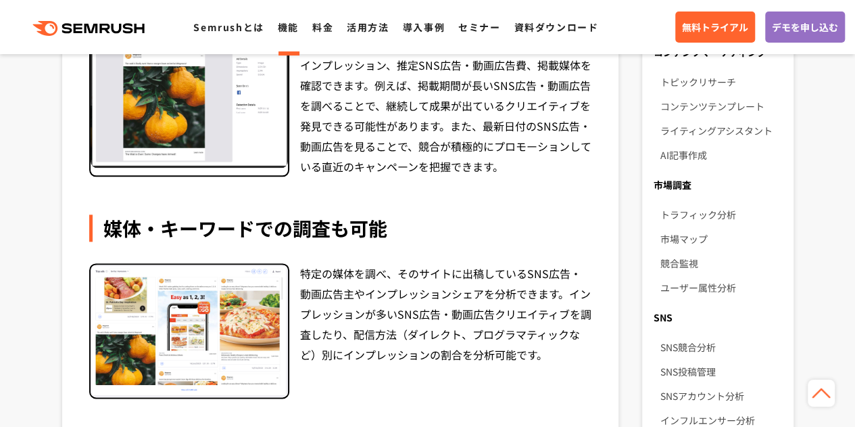 This screenshot has width=855, height=427. Describe the element at coordinates (721, 239) in the screenshot. I see `a: 市場マップ` at that location.